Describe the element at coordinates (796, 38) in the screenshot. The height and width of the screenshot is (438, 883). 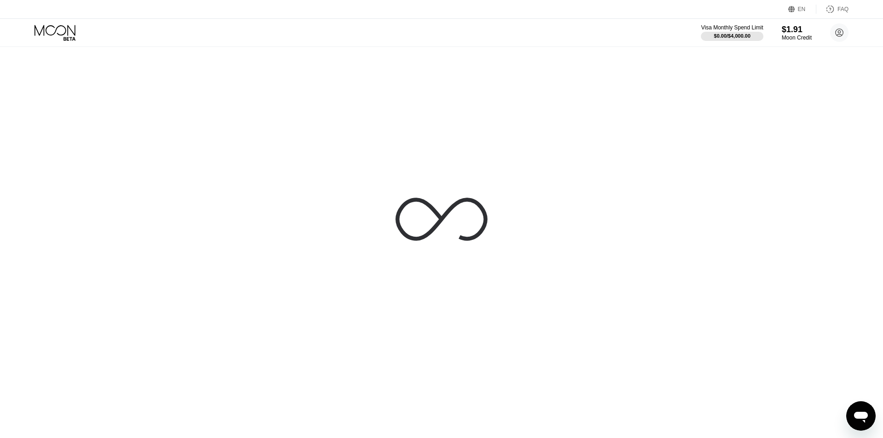
I see `div: Moon Credit` at that location.